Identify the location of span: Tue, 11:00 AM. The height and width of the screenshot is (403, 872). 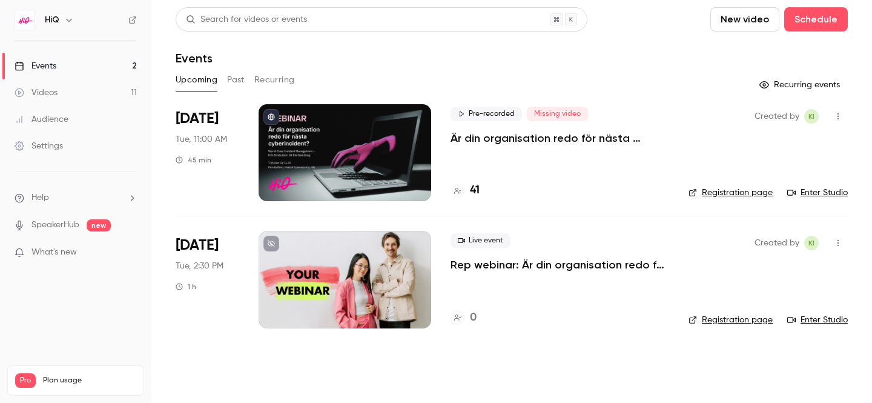
(201, 139).